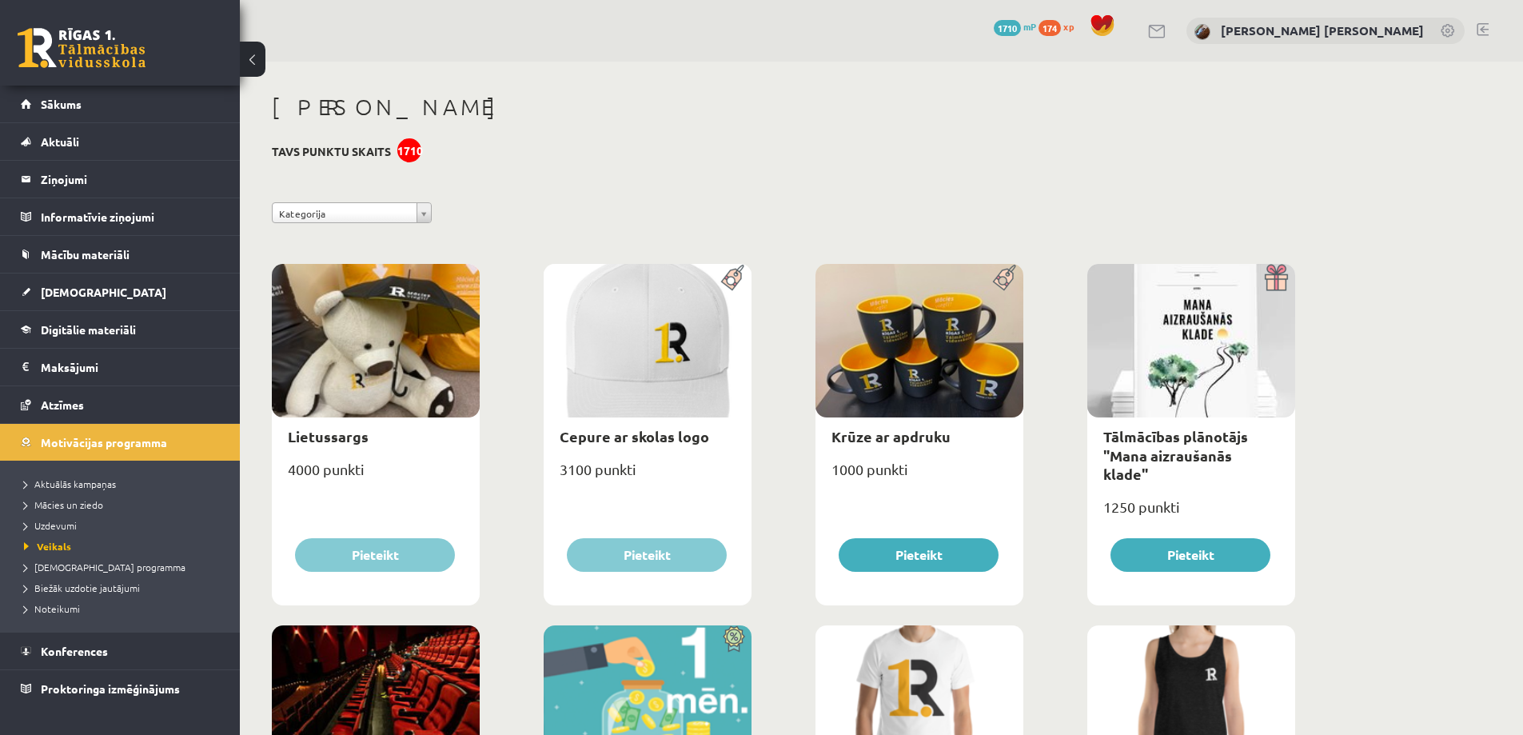 The width and height of the screenshot is (1523, 735). Describe the element at coordinates (733, 639) in the screenshot. I see `img: Atlaide` at that location.